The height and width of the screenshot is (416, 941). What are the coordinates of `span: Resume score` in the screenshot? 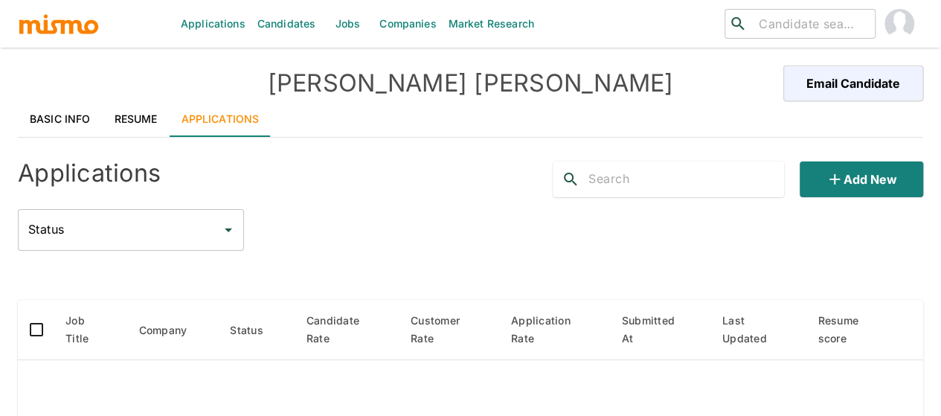 It's located at (852, 330).